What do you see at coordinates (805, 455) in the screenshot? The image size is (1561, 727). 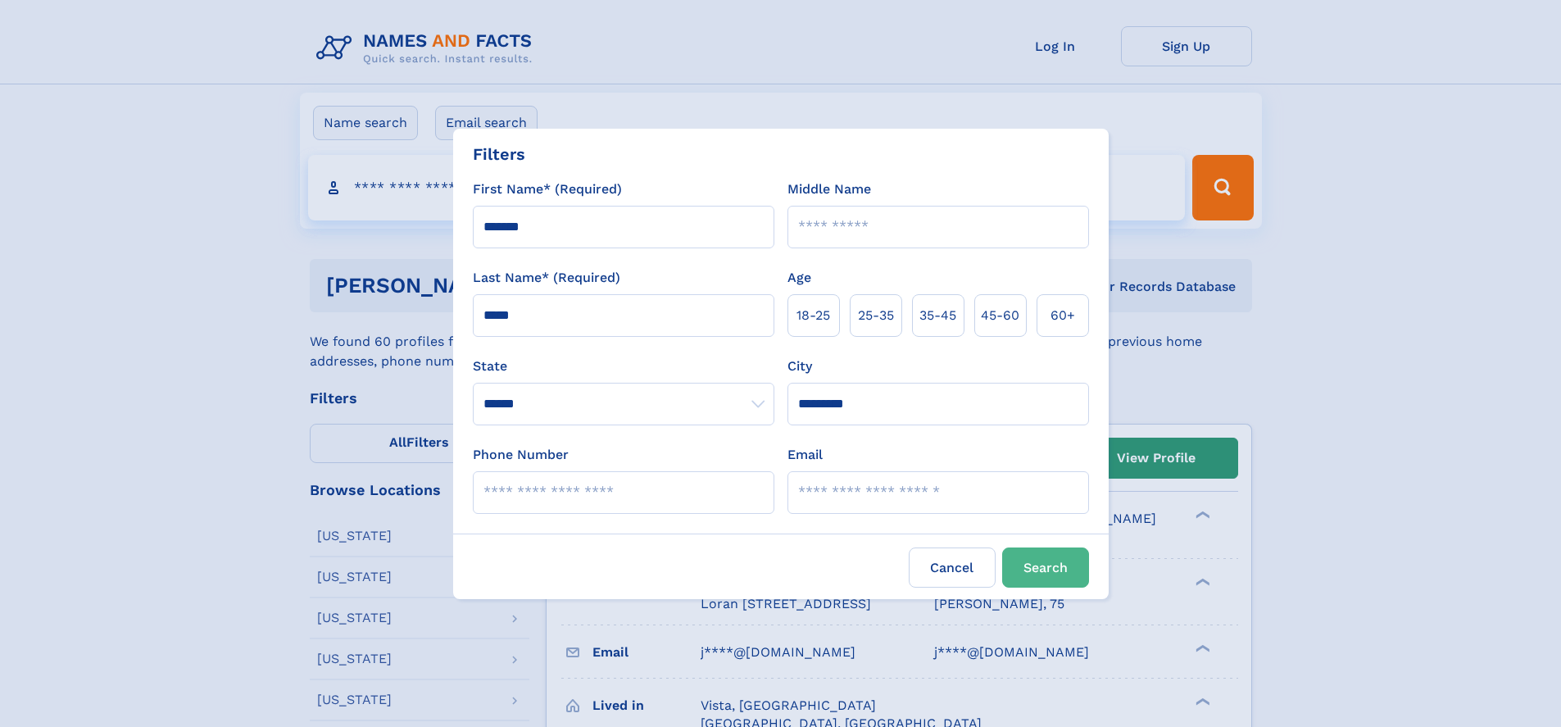 I see `label: Email` at bounding box center [805, 455].